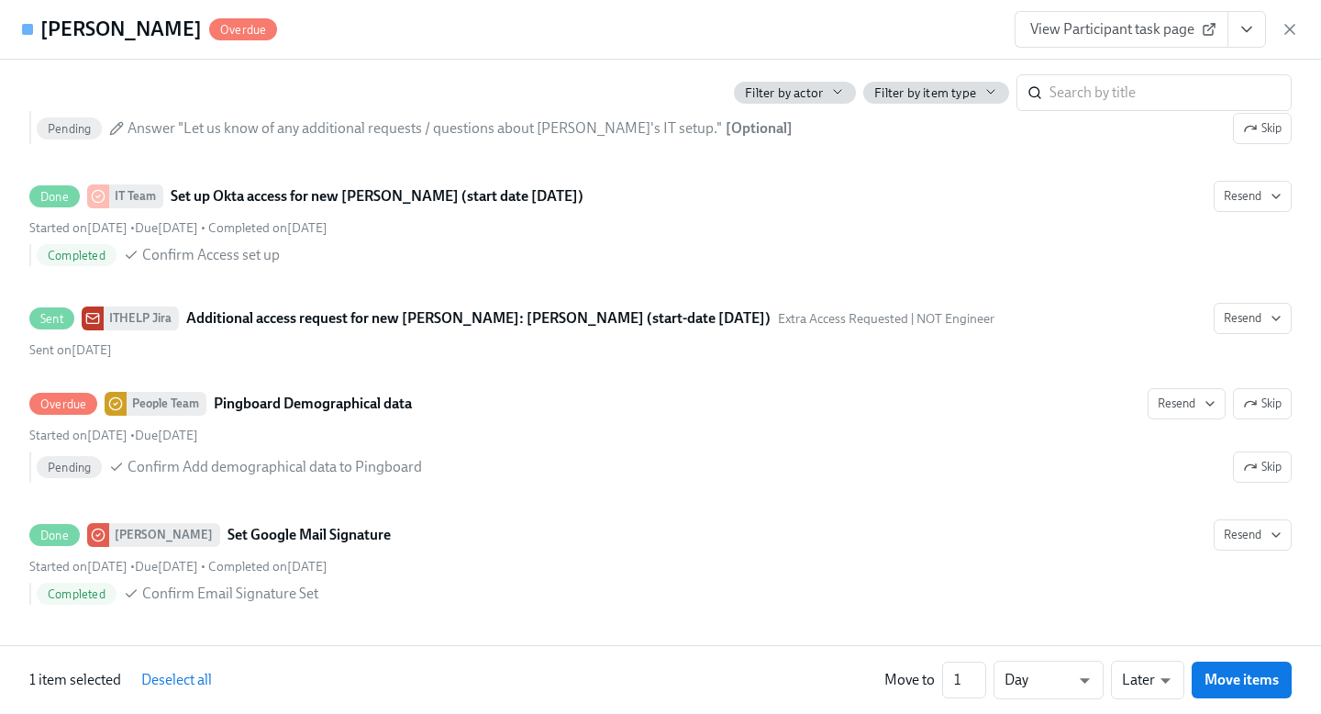 This screenshot has height=714, width=1321. What do you see at coordinates (166, 566) in the screenshot?
I see `span: Saturday, August 2nd 2025, 5:00 pm` at bounding box center [166, 566].